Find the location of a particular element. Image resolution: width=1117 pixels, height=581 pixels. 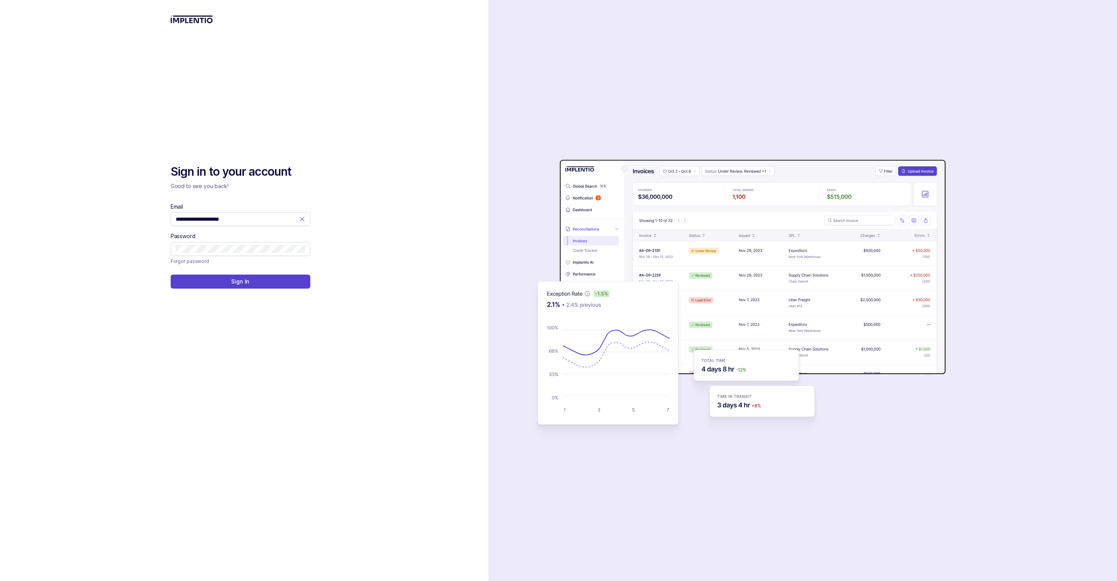

h2: Sign in to your account is located at coordinates (241, 172).